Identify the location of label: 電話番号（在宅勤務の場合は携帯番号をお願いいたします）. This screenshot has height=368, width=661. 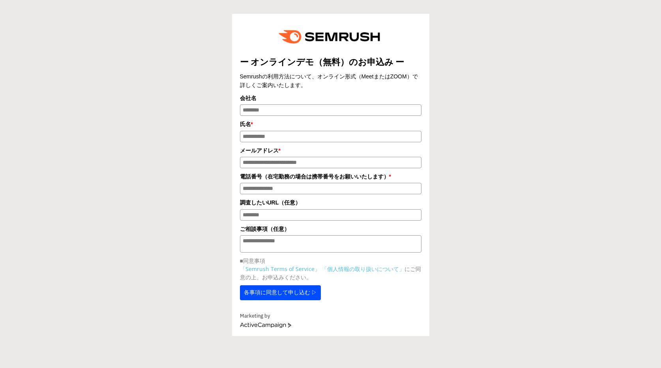
(331, 177).